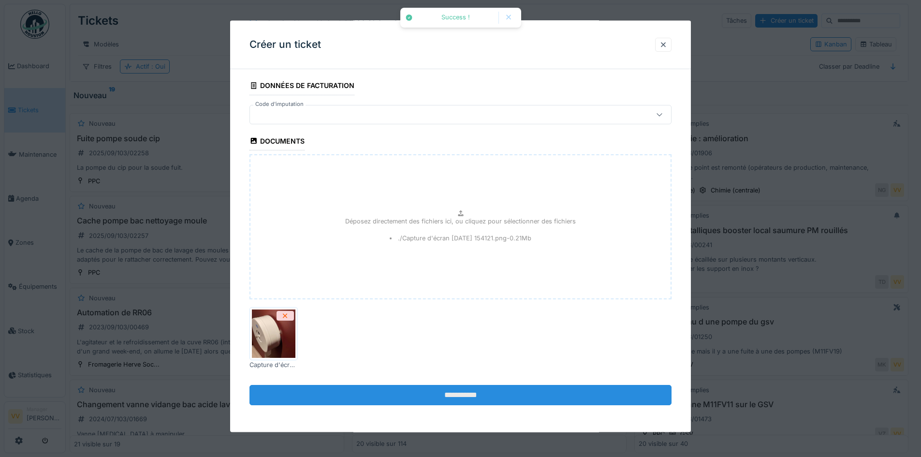 This screenshot has width=921, height=457. What do you see at coordinates (455, 17) in the screenshot?
I see `div: Success !` at bounding box center [455, 17].